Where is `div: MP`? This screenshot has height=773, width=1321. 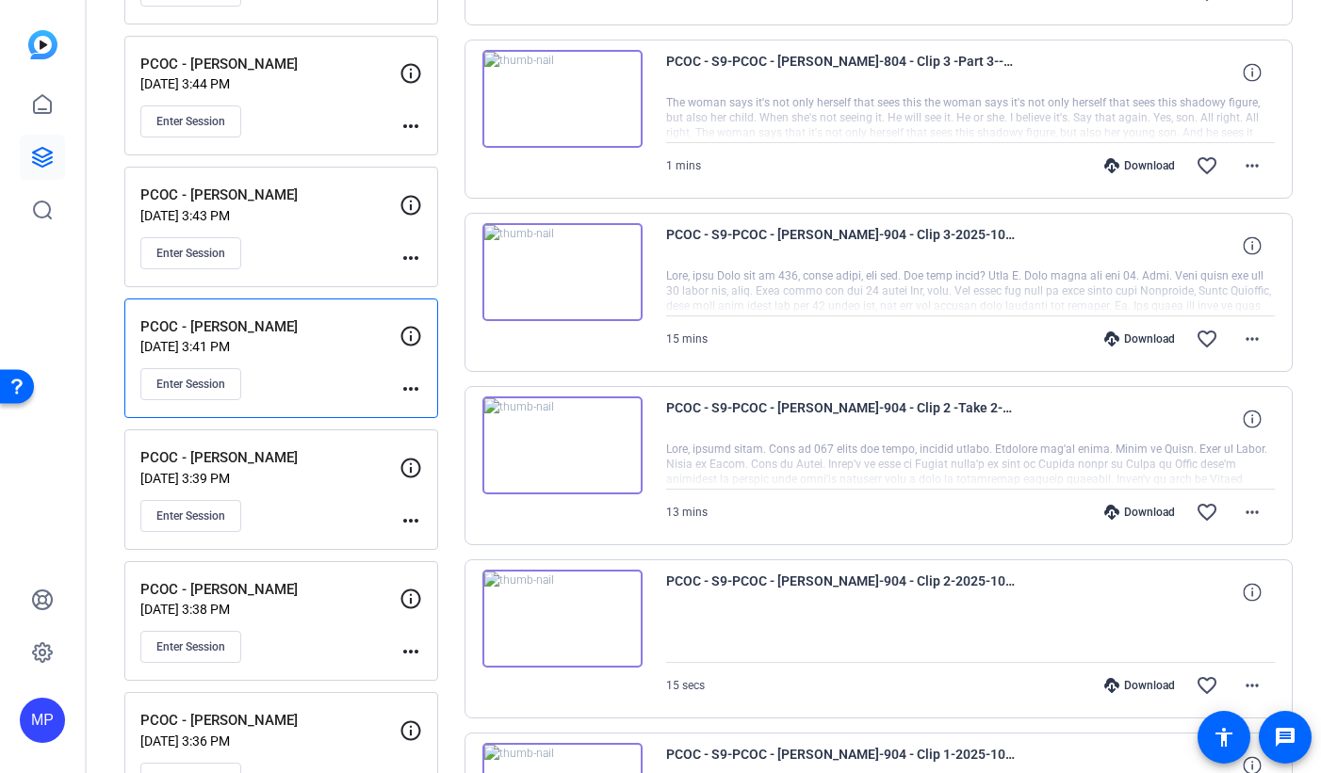 div: MP is located at coordinates (42, 721).